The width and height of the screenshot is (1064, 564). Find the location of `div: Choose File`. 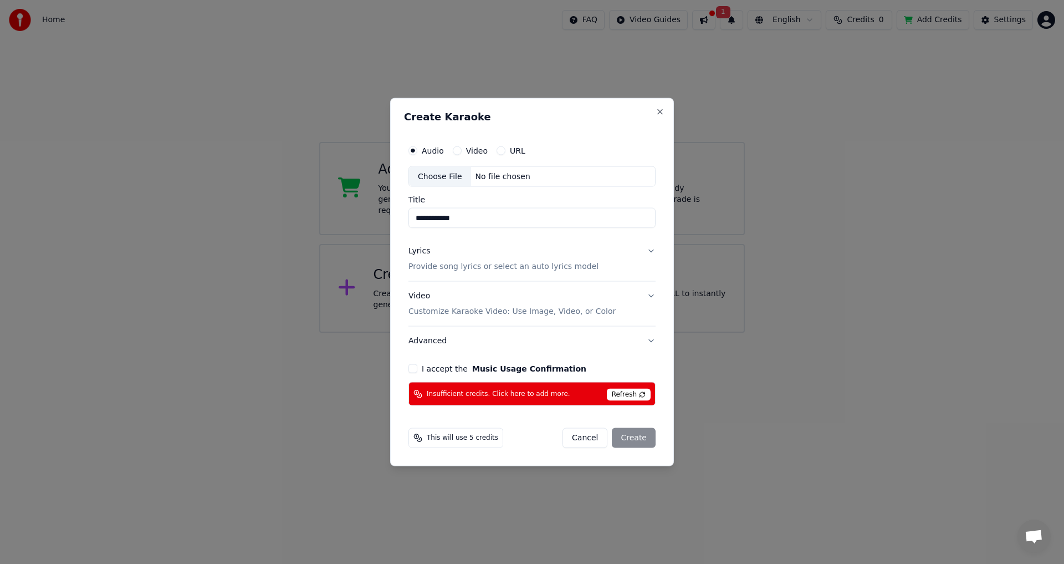

div: Choose File is located at coordinates (440, 176).